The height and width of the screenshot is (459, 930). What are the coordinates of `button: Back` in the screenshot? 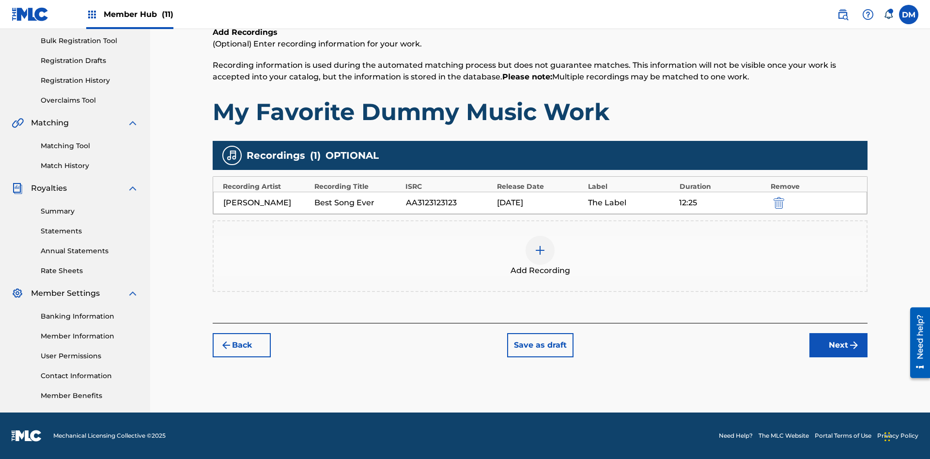 It's located at (242, 345).